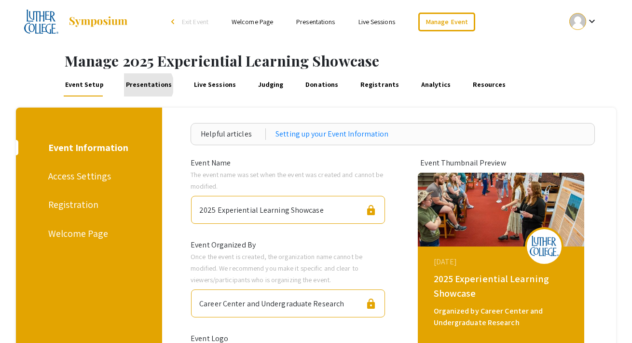  I want to click on span: Exit Event, so click(195, 22).